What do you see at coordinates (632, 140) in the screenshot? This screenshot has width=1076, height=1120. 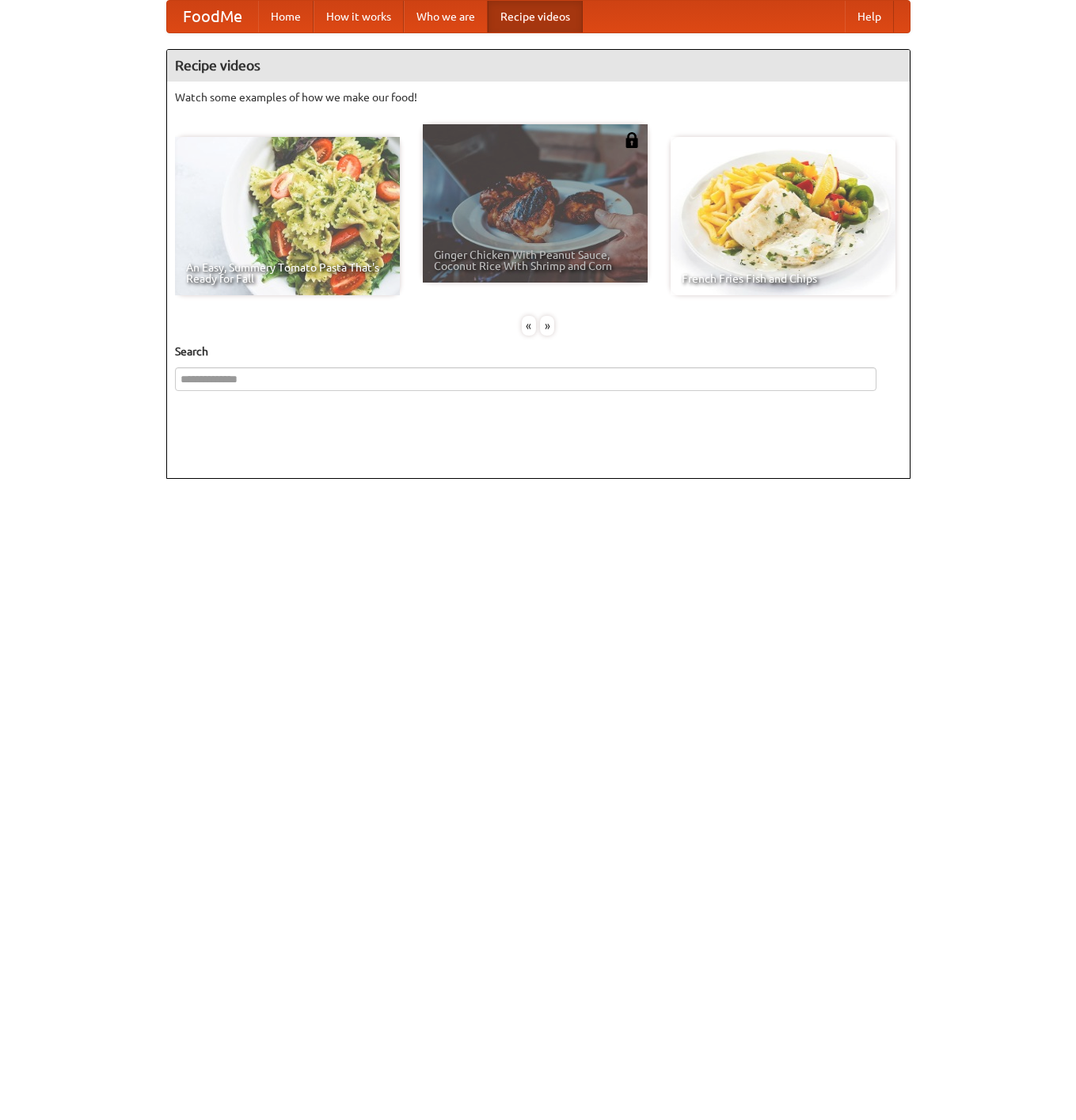 I see `img: 483408.png` at bounding box center [632, 140].